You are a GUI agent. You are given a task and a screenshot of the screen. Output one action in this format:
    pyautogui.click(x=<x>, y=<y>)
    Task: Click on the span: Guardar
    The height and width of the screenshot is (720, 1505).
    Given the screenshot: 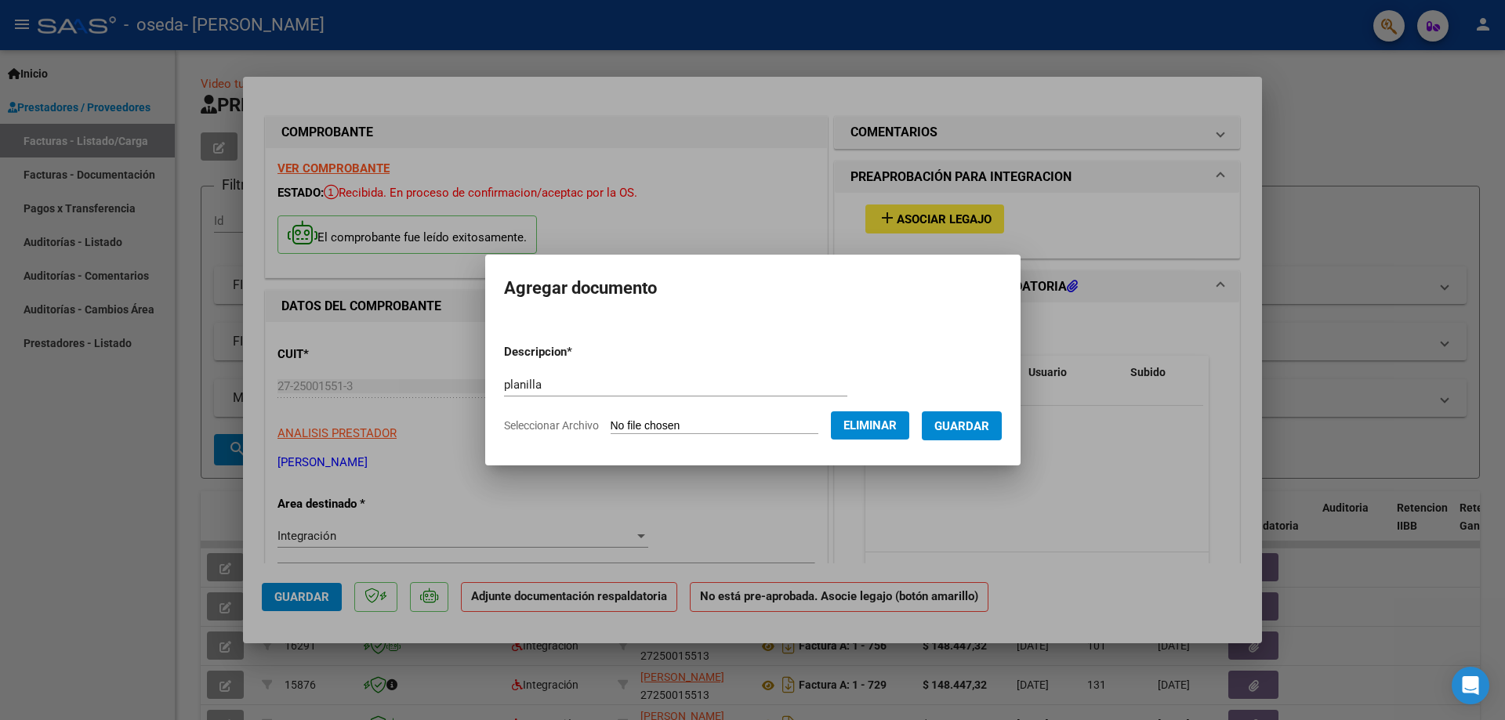 What is the action you would take?
    pyautogui.click(x=962, y=426)
    